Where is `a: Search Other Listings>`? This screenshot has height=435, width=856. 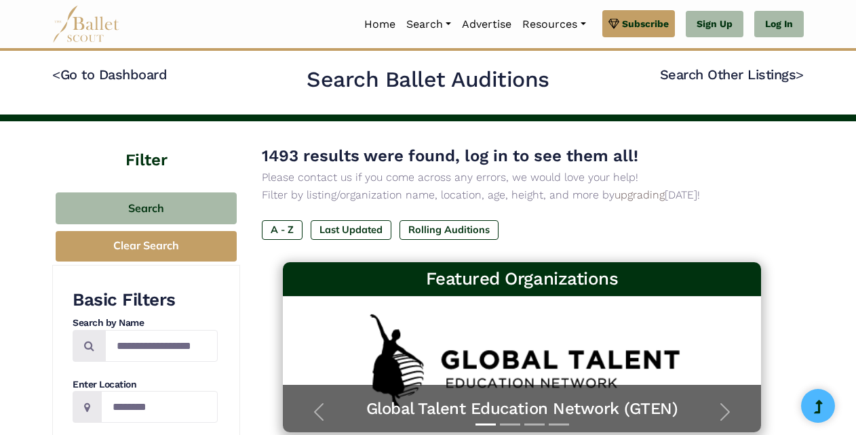 a: Search Other Listings> is located at coordinates (732, 75).